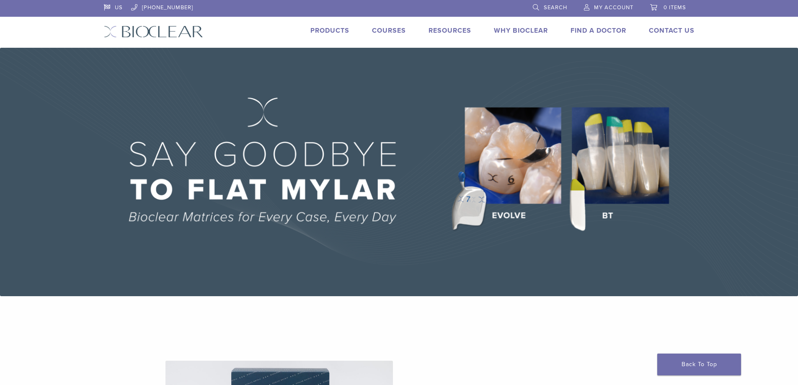 The height and width of the screenshot is (385, 798). What do you see at coordinates (153, 31) in the screenshot?
I see `img: Bioclear` at bounding box center [153, 31].